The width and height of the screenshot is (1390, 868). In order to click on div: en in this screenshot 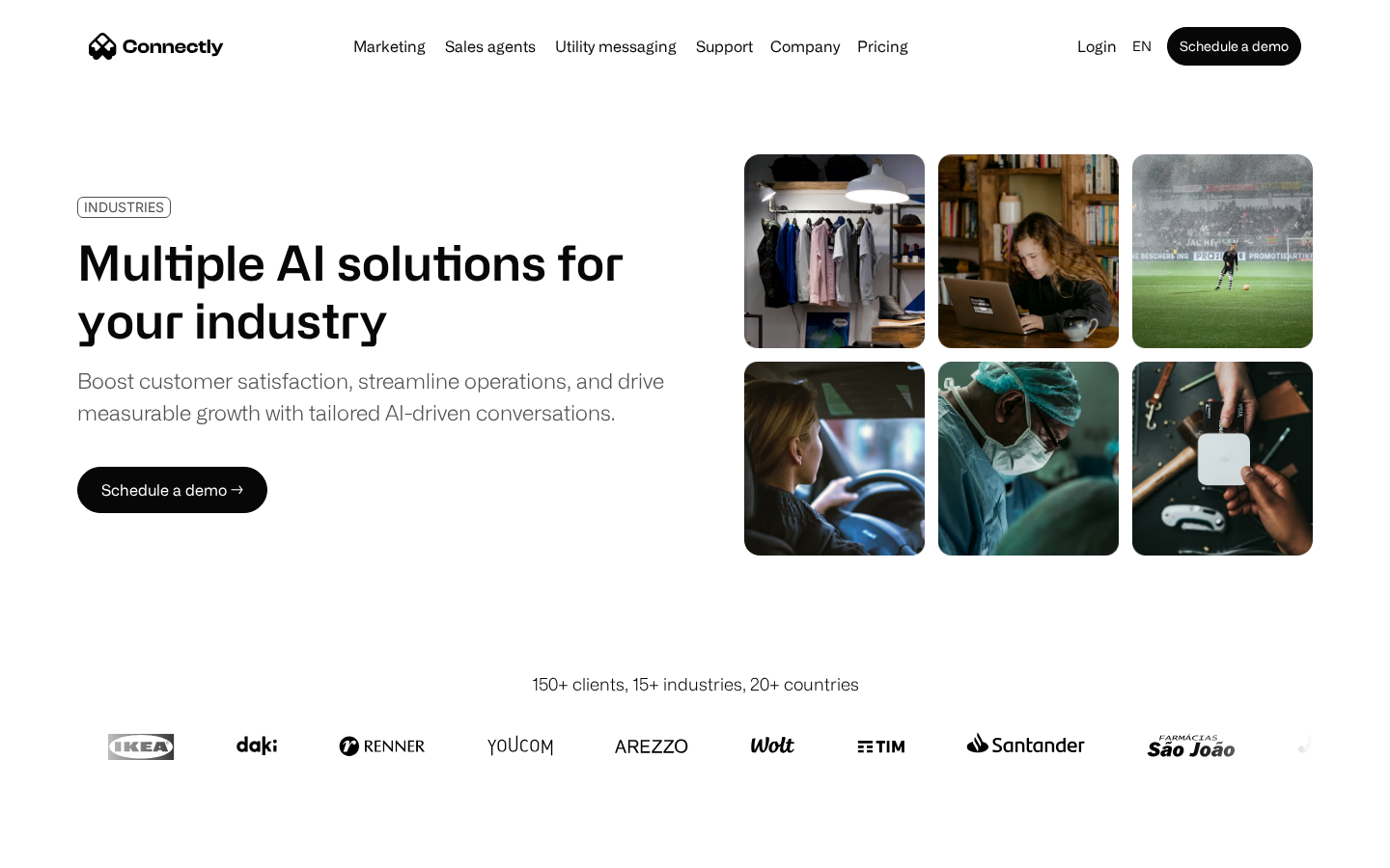, I will do `click(1141, 47)`.